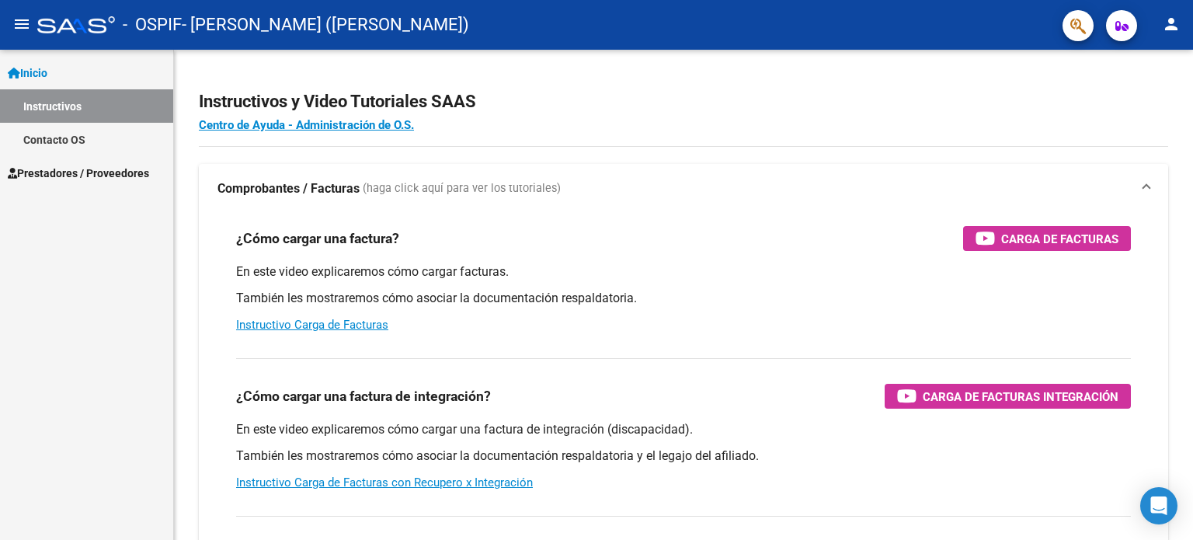  What do you see at coordinates (306, 125) in the screenshot?
I see `a: Centro de Ayuda - Administración de O.S.` at bounding box center [306, 125].